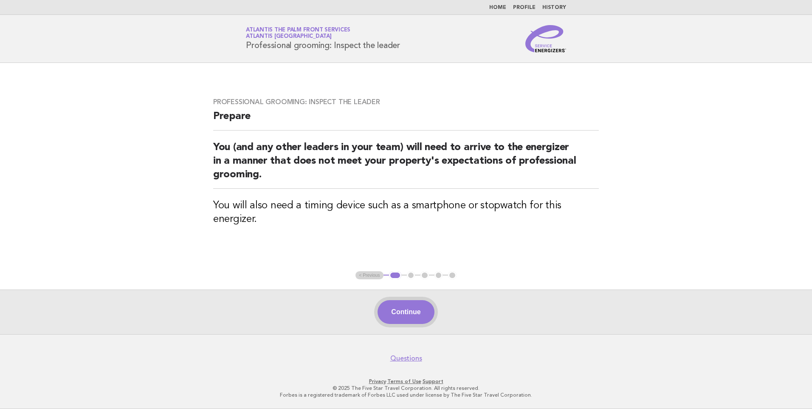 The height and width of the screenshot is (409, 812). What do you see at coordinates (406, 102) in the screenshot?
I see `h3: Professional grooming: Inspect the leader` at bounding box center [406, 102].